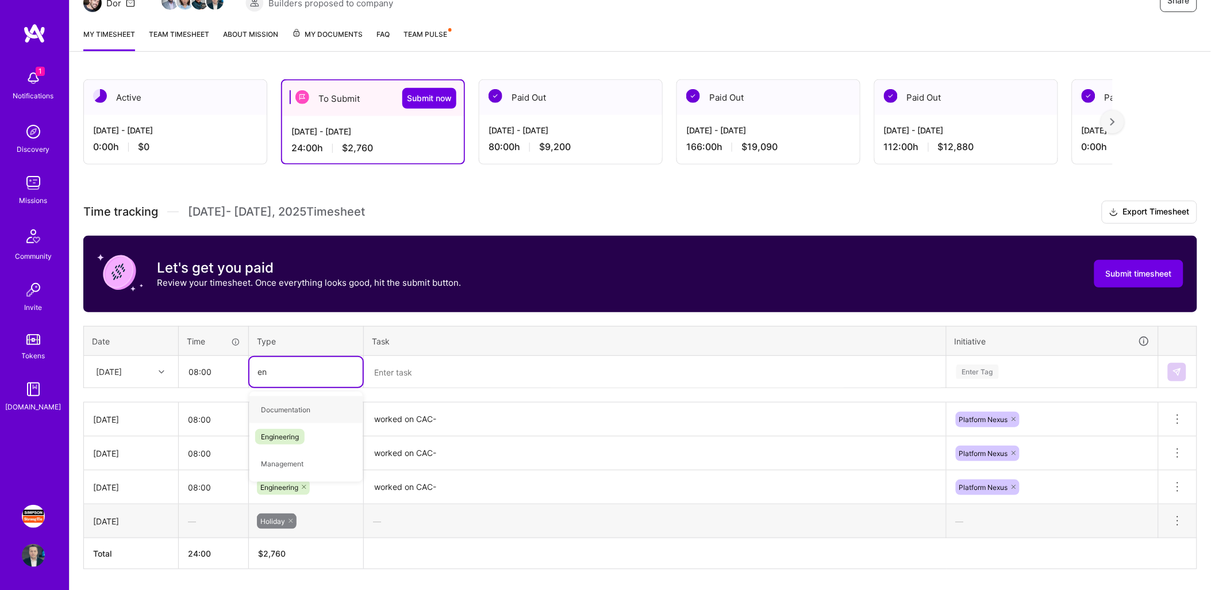 The height and width of the screenshot is (590, 1211). I want to click on div: 166:00 h, so click(769, 147).